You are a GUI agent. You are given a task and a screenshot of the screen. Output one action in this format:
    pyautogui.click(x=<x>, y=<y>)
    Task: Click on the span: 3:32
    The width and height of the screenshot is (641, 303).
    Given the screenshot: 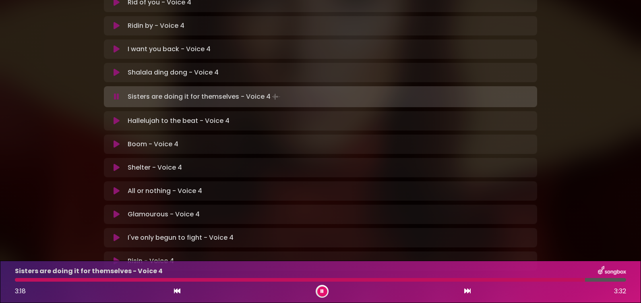 What is the action you would take?
    pyautogui.click(x=620, y=291)
    